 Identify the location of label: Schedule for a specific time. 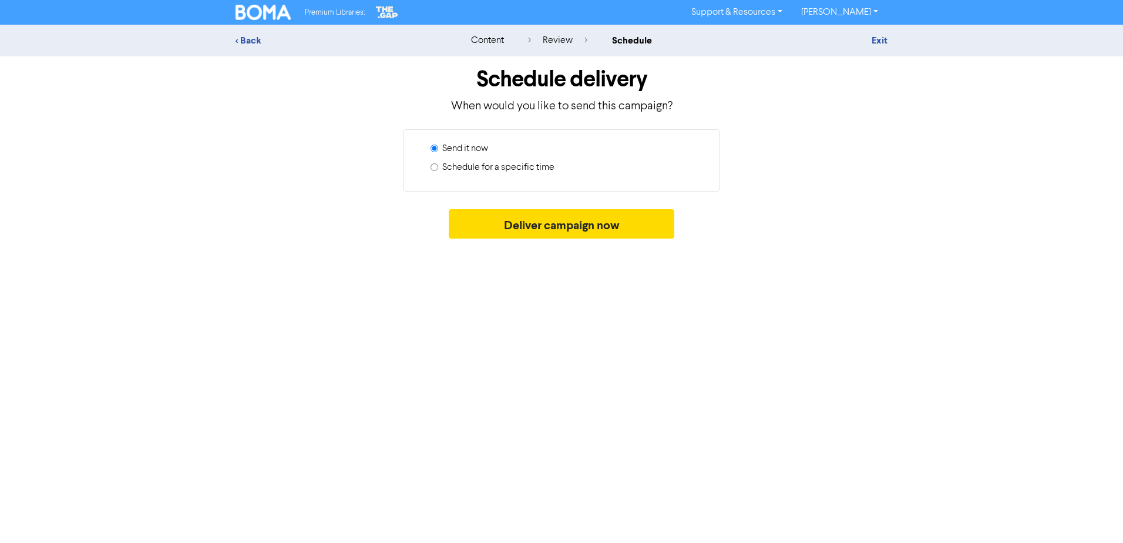
(498, 167).